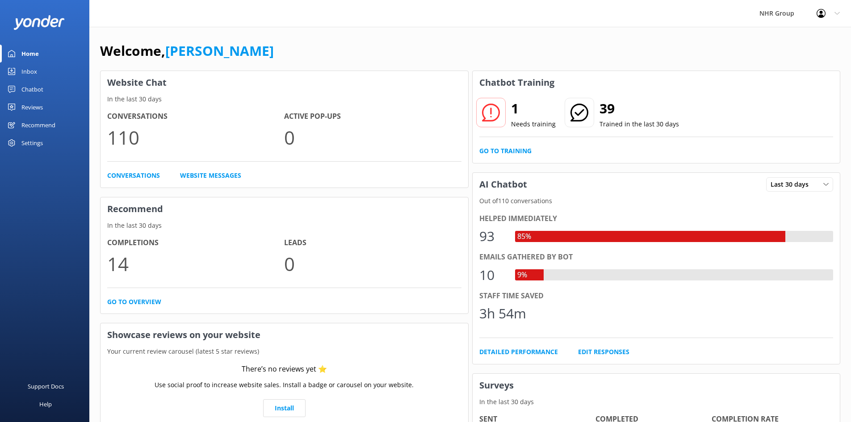 The height and width of the screenshot is (422, 851). I want to click on h4: Leads, so click(373, 243).